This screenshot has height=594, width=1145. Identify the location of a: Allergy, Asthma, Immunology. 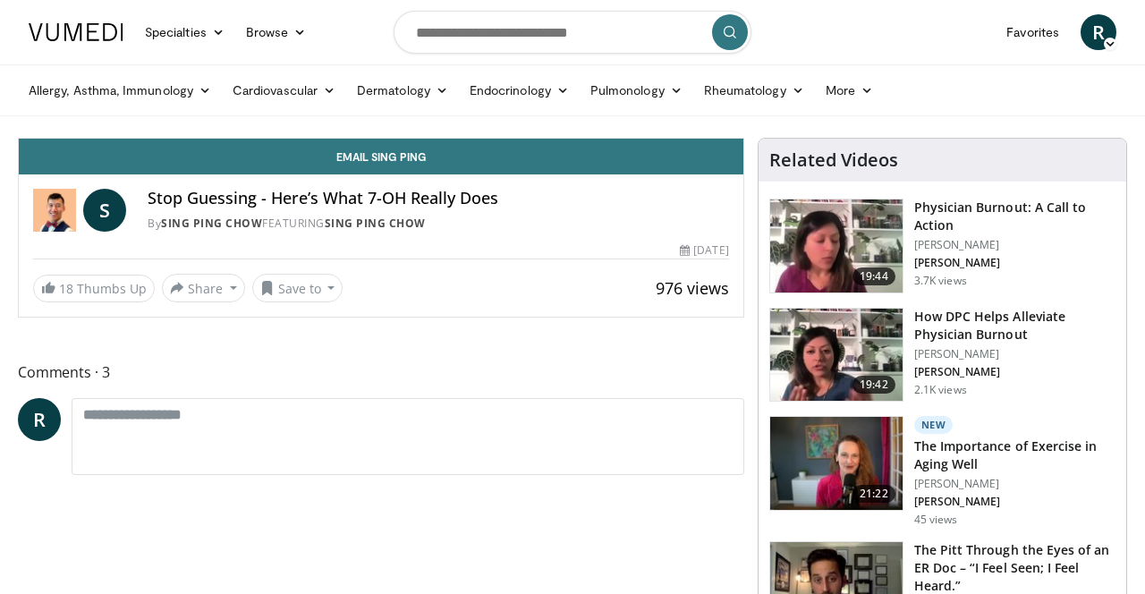
(120, 90).